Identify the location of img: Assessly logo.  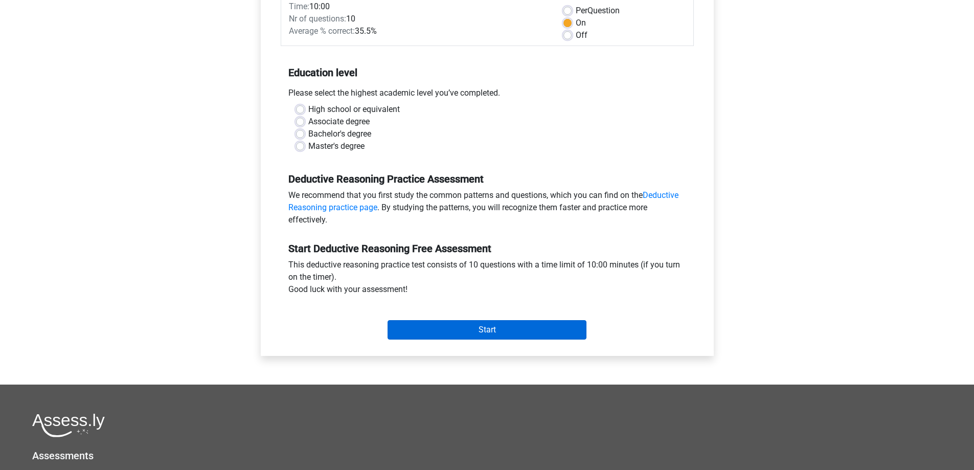
(69, 425).